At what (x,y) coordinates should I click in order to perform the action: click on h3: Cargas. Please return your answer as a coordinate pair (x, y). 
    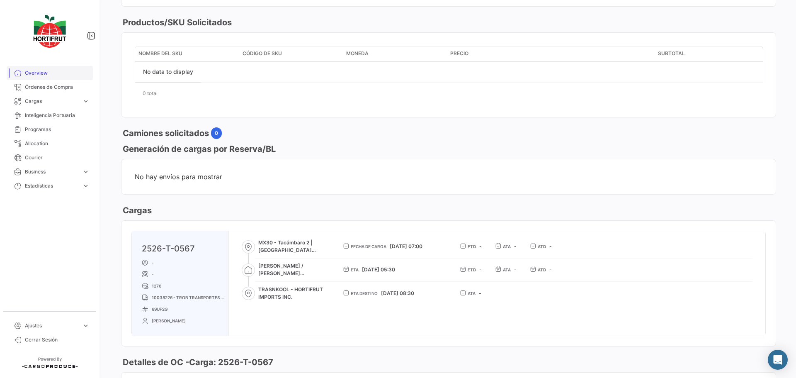
    Looking at the image, I should click on (136, 210).